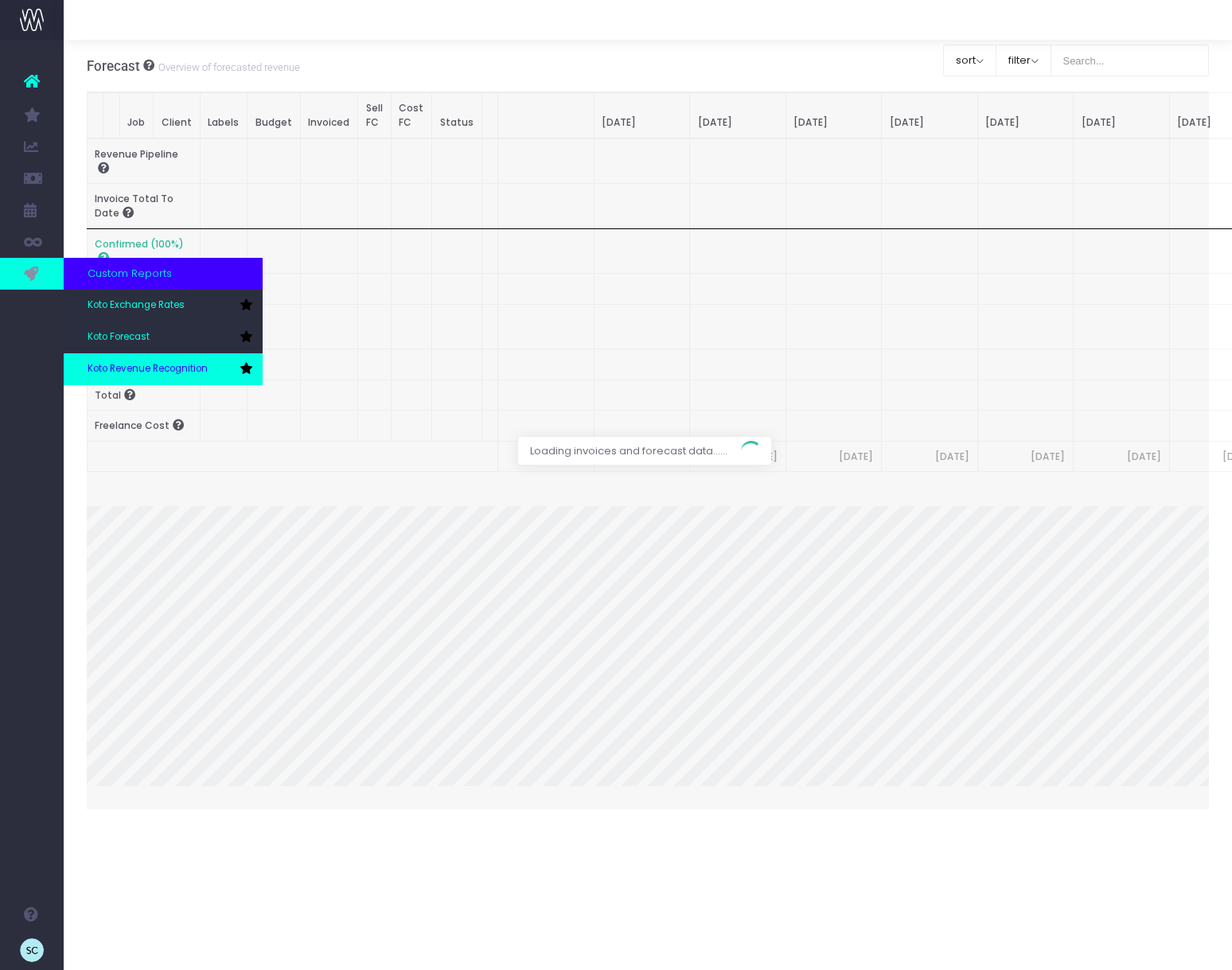 This screenshot has width=1232, height=970. What do you see at coordinates (32, 950) in the screenshot?
I see `img: images/default_profile_image.png` at bounding box center [32, 950].